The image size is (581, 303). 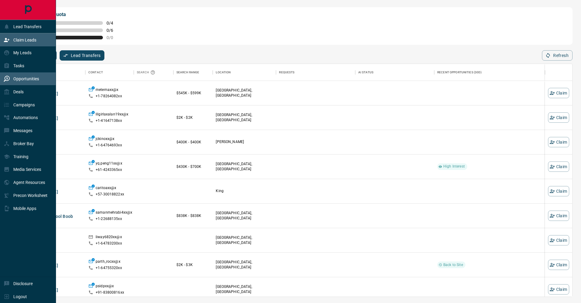 What do you see at coordinates (110, 292) in the screenshot?
I see `p: +91- 83800816xx` at bounding box center [110, 292].